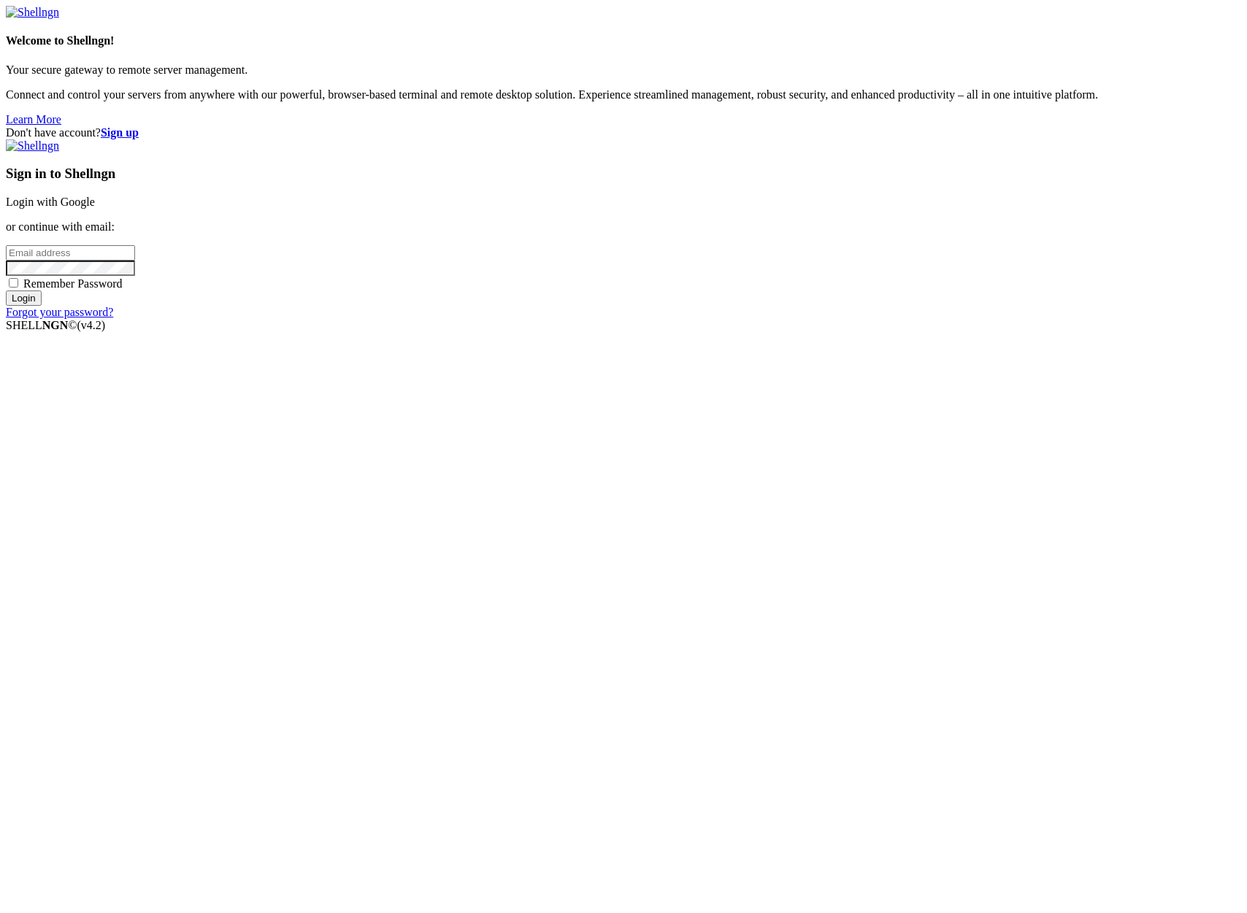 The width and height of the screenshot is (1247, 913). I want to click on input: Email address, so click(70, 253).